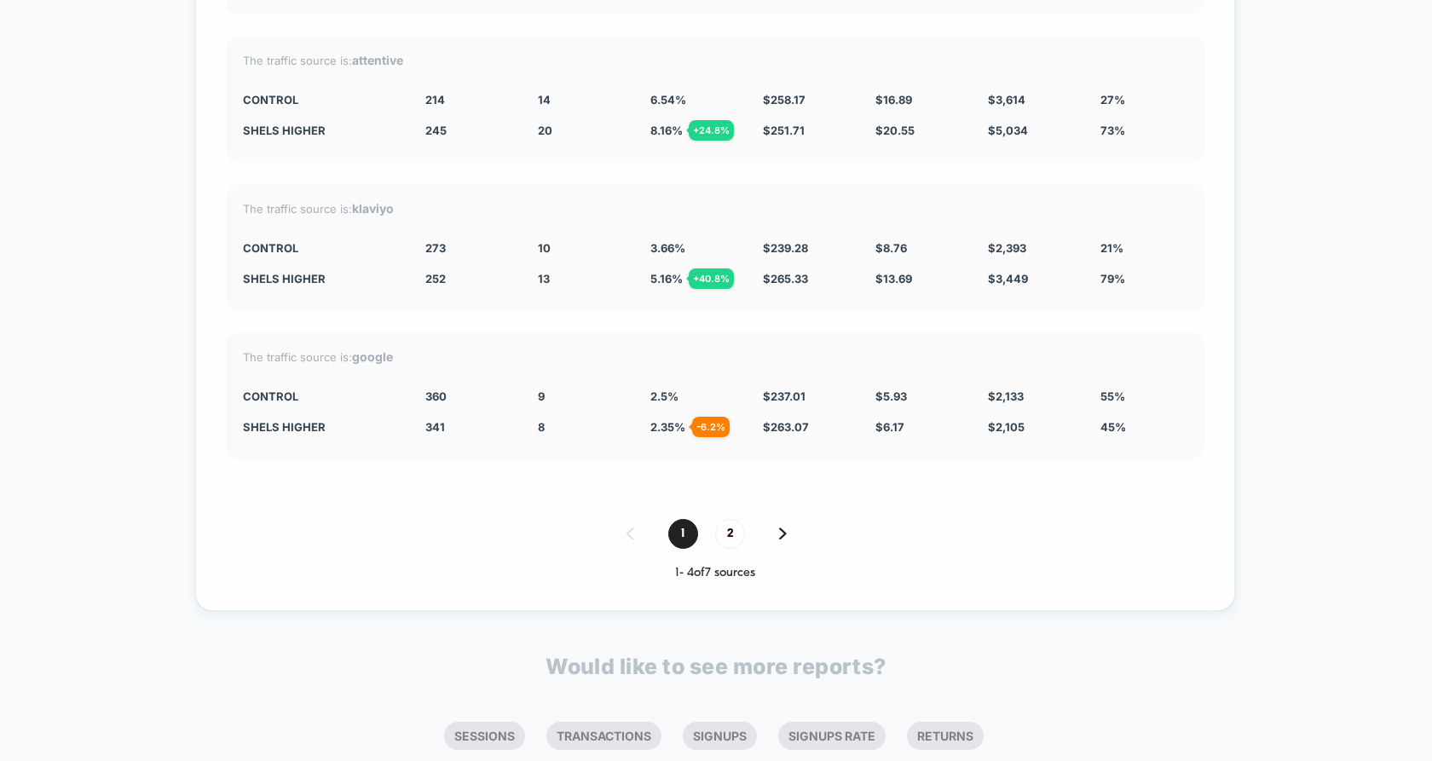  Describe the element at coordinates (720, 736) in the screenshot. I see `li: Signups` at that location.